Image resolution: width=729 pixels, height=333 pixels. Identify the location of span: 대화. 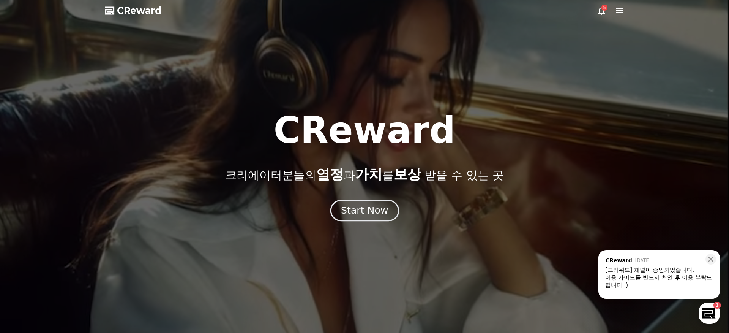
(74, 256).